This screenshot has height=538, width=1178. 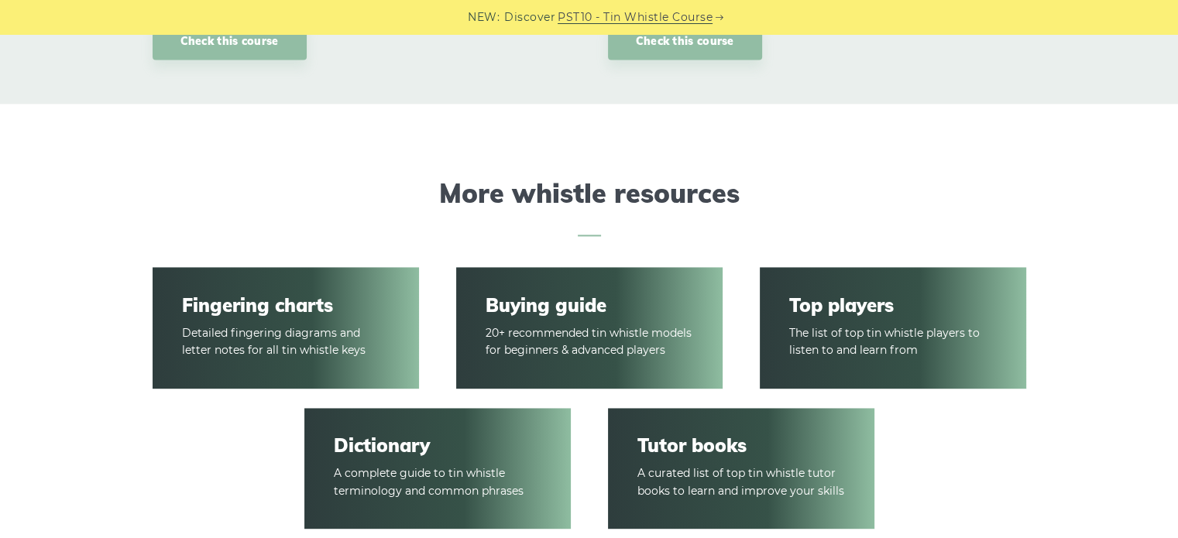 I want to click on a: Top players, so click(x=892, y=305).